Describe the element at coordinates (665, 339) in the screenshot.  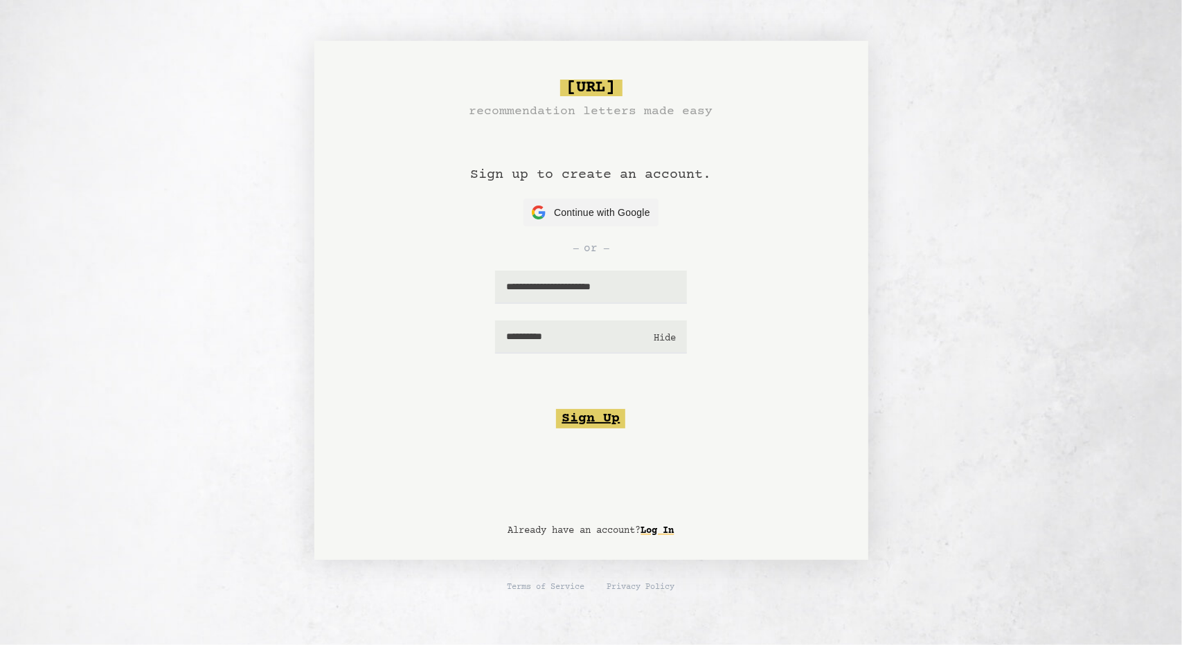
I see `button: Hide` at that location.